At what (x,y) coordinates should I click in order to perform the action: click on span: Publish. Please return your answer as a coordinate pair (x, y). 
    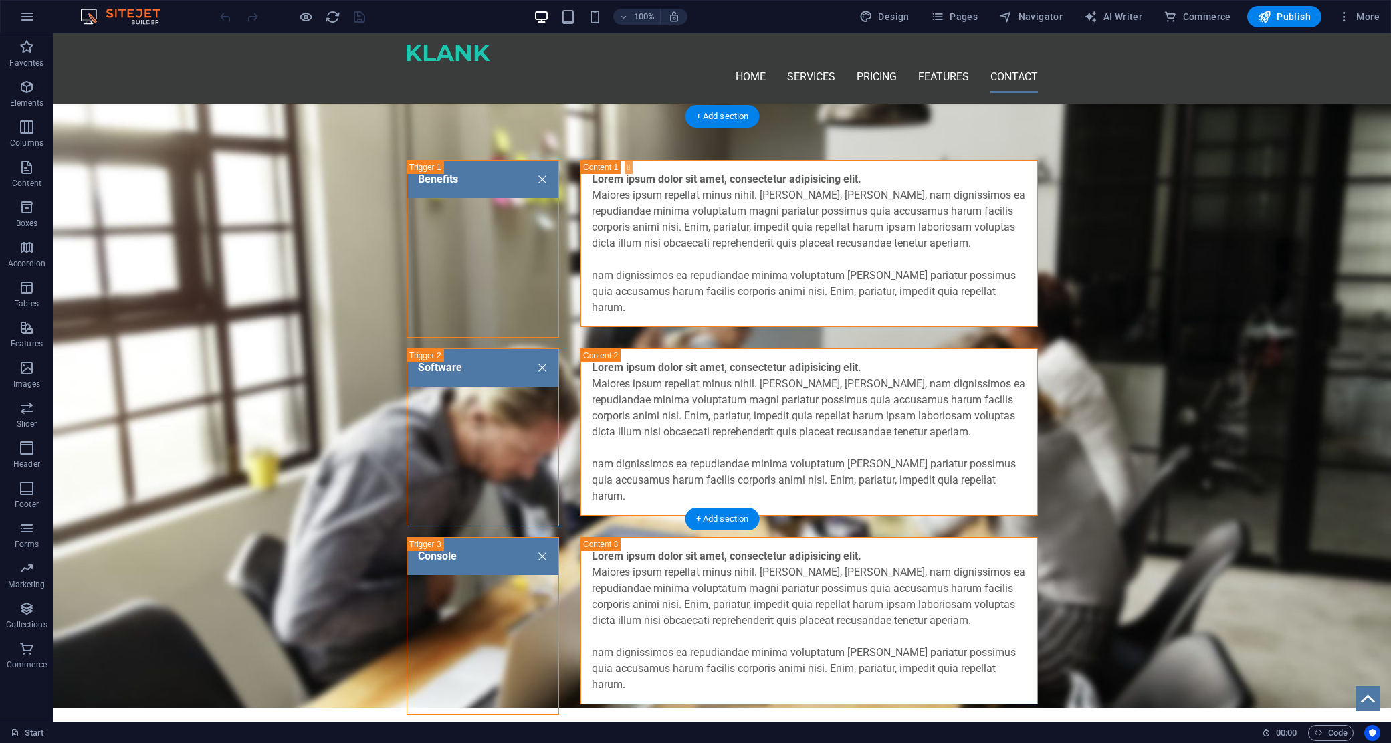
    Looking at the image, I should click on (1284, 17).